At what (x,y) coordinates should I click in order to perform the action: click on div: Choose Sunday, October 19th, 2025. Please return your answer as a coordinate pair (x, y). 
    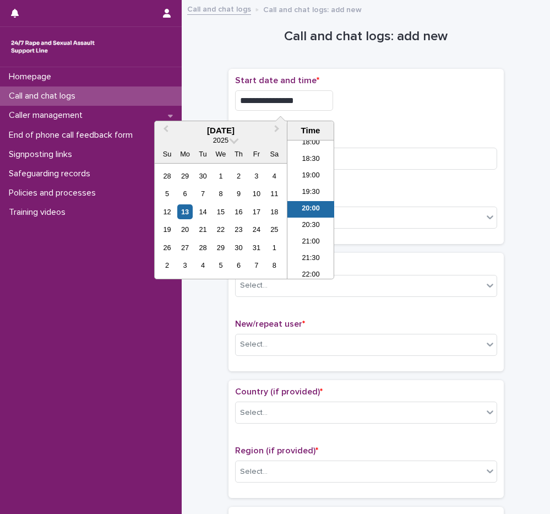
    Looking at the image, I should click on (167, 229).